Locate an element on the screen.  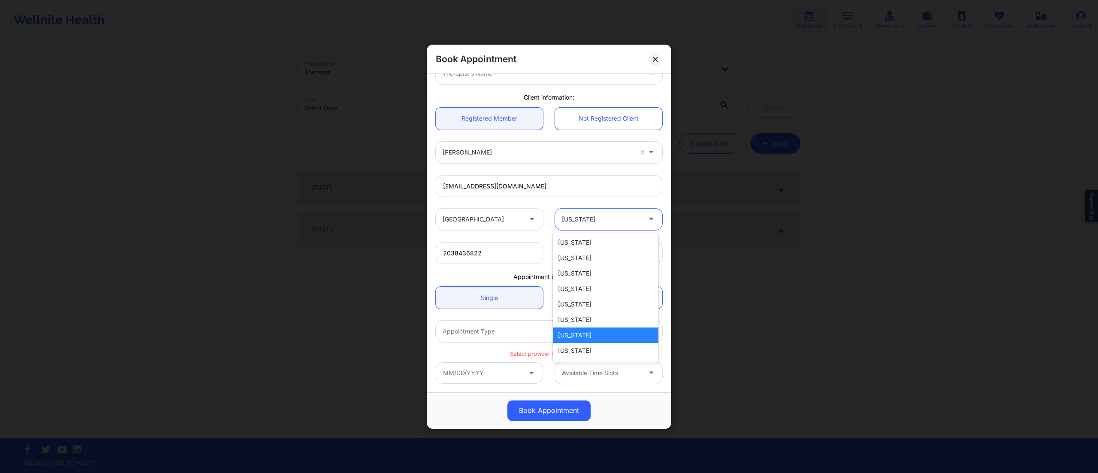
input: Patient's Phone Number is located at coordinates (489, 252).